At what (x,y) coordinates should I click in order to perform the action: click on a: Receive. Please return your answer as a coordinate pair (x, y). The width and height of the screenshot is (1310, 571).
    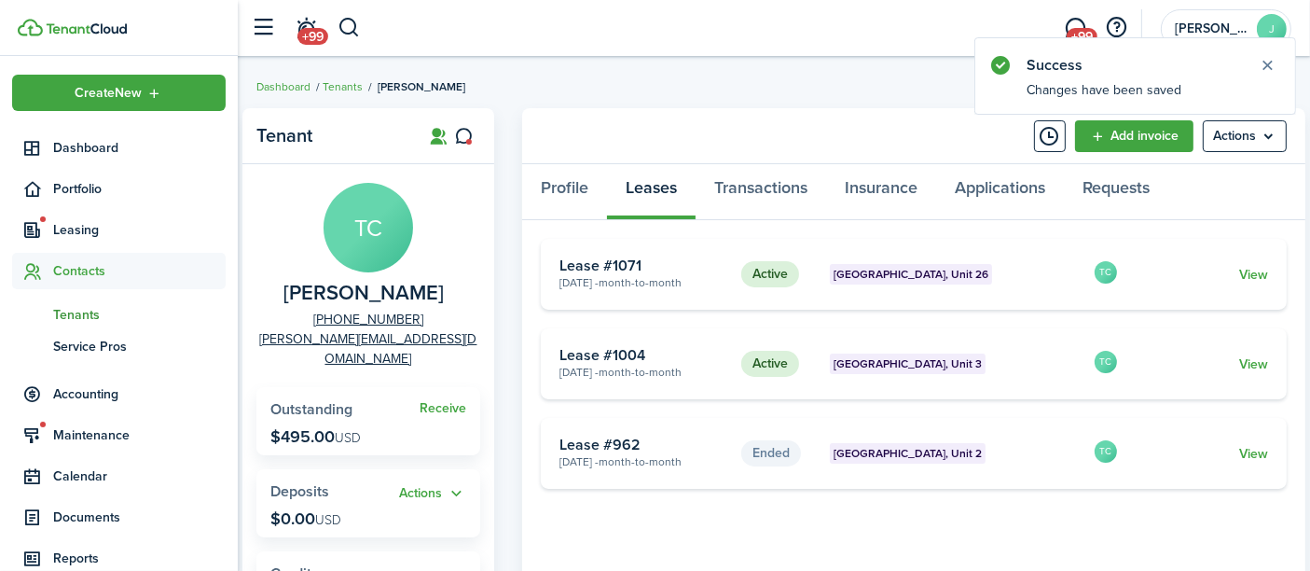
    Looking at the image, I should click on (443, 408).